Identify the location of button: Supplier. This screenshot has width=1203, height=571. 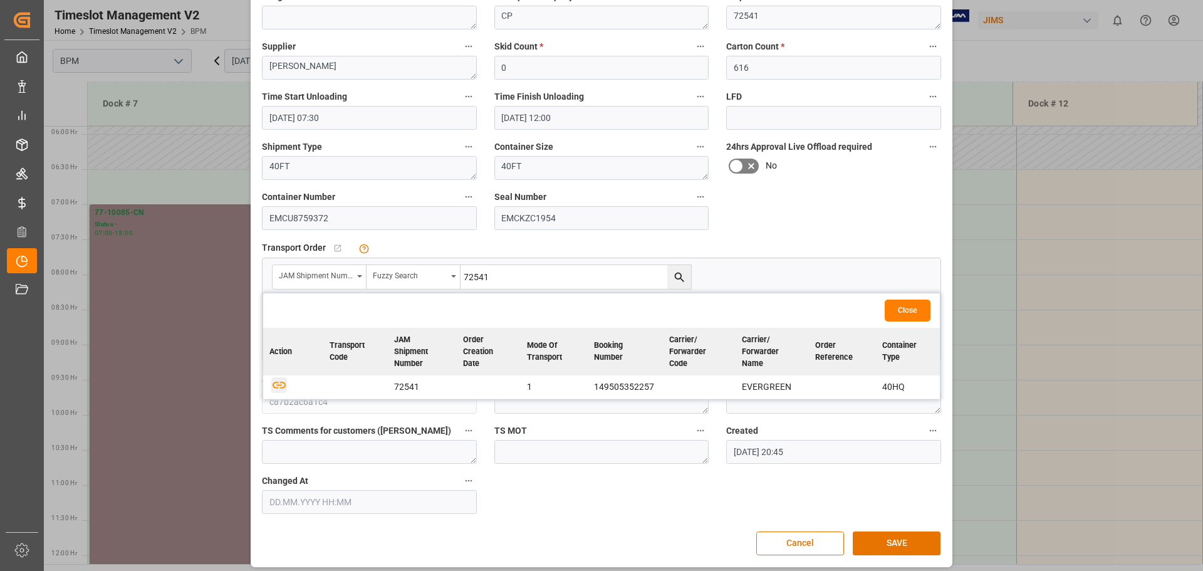
(469, 46).